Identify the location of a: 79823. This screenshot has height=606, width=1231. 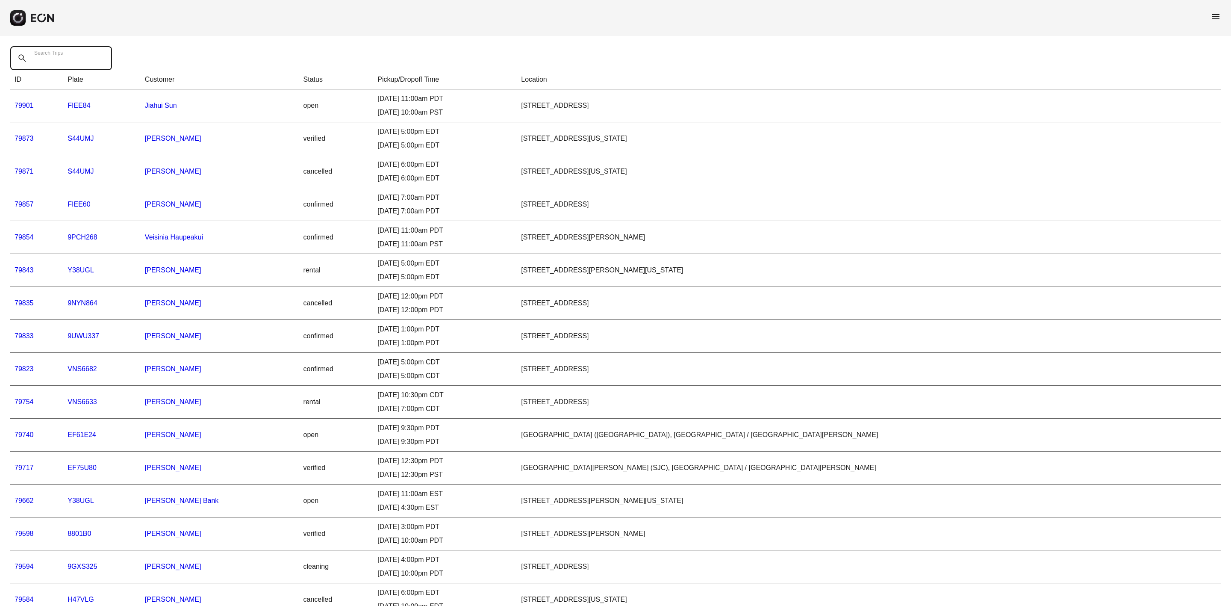
(24, 369).